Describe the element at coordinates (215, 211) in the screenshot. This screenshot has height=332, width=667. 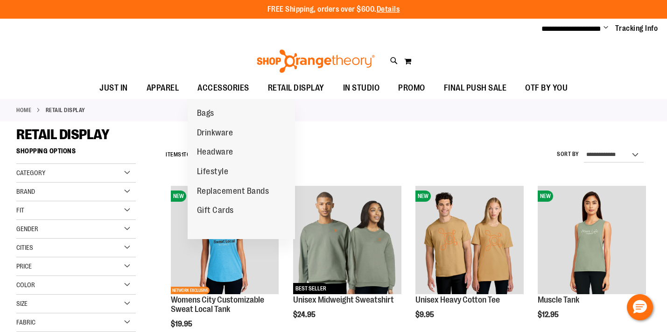
I see `a: Gift Cards` at that location.